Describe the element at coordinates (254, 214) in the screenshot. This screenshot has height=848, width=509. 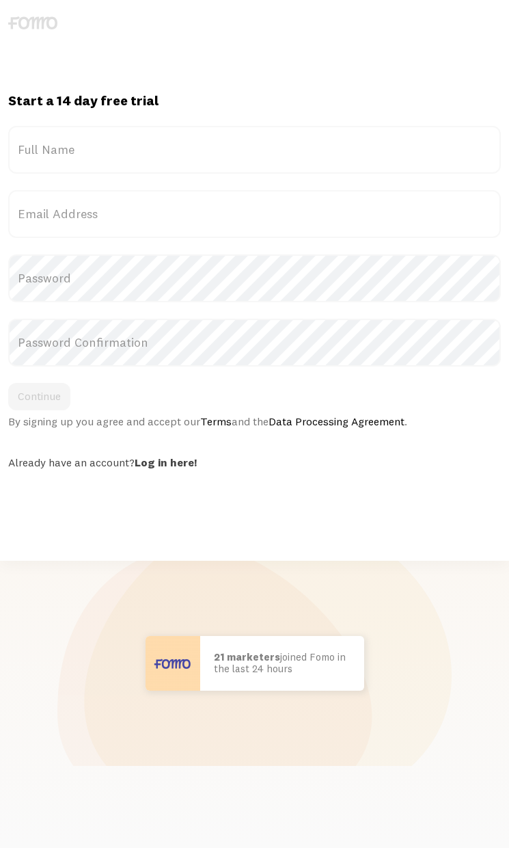
I see `label: Email Address` at that location.